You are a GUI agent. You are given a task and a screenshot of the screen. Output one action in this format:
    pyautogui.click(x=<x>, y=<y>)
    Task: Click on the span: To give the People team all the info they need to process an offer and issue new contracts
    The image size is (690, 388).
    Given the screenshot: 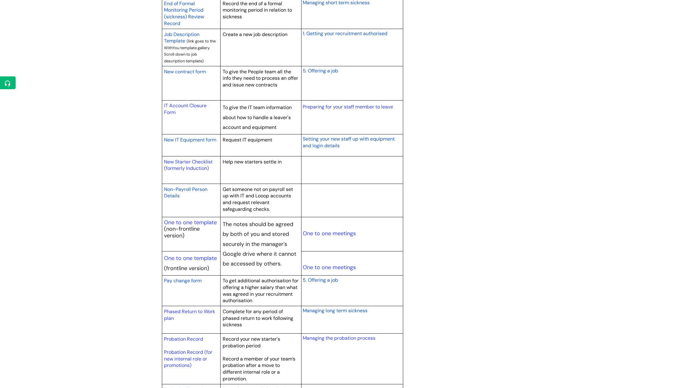 What is the action you would take?
    pyautogui.click(x=260, y=78)
    